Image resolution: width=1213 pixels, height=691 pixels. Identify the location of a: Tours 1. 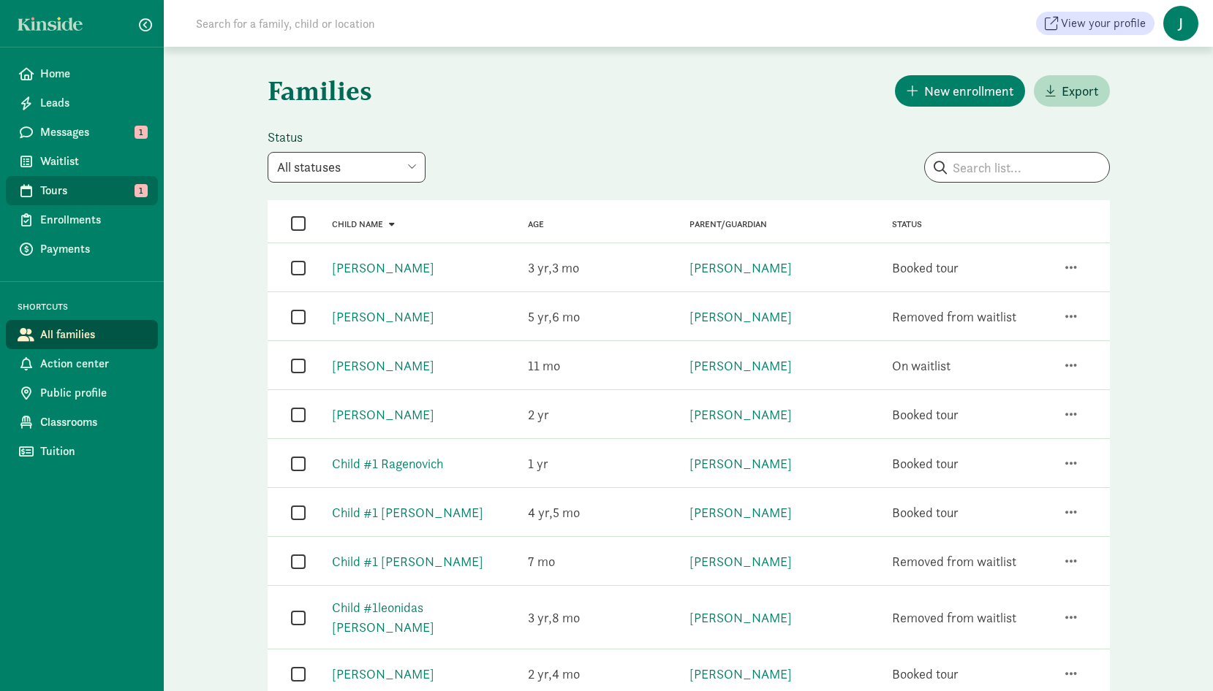
(82, 191).